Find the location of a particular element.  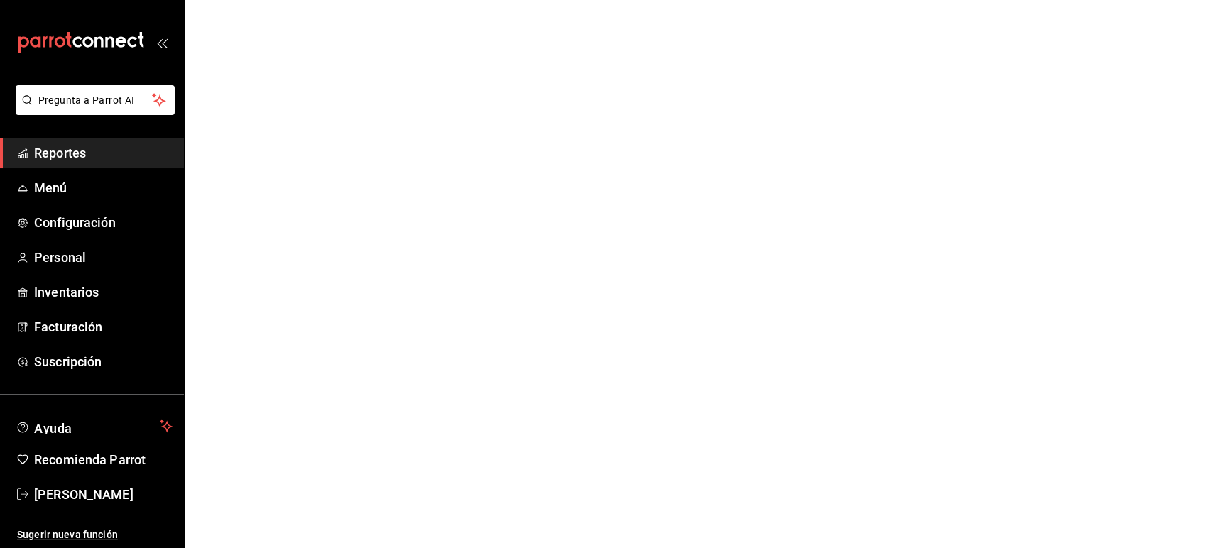

span: Personal is located at coordinates (103, 257).